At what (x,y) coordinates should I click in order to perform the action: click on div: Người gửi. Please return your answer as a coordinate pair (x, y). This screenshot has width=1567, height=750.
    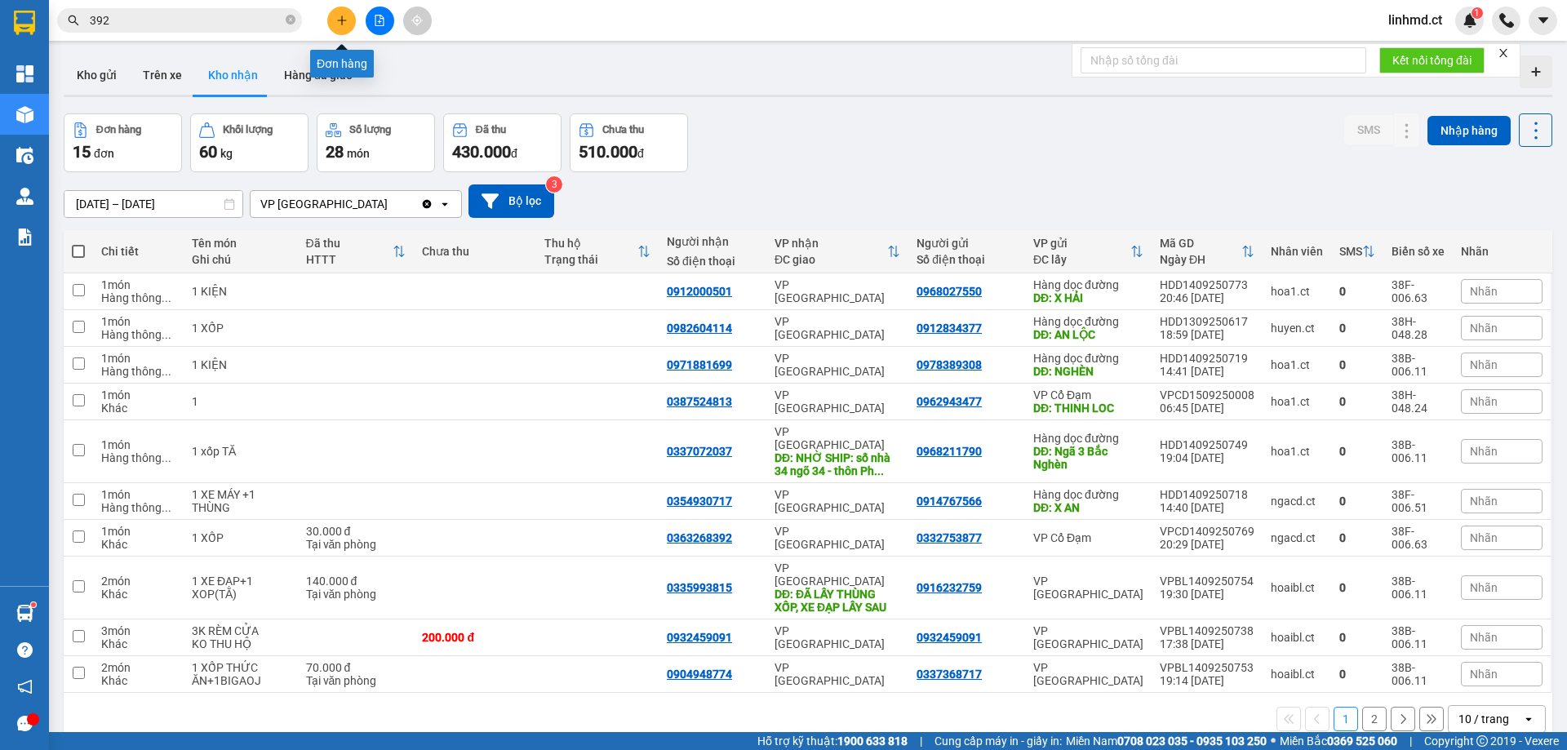
    Looking at the image, I should click on (966, 243).